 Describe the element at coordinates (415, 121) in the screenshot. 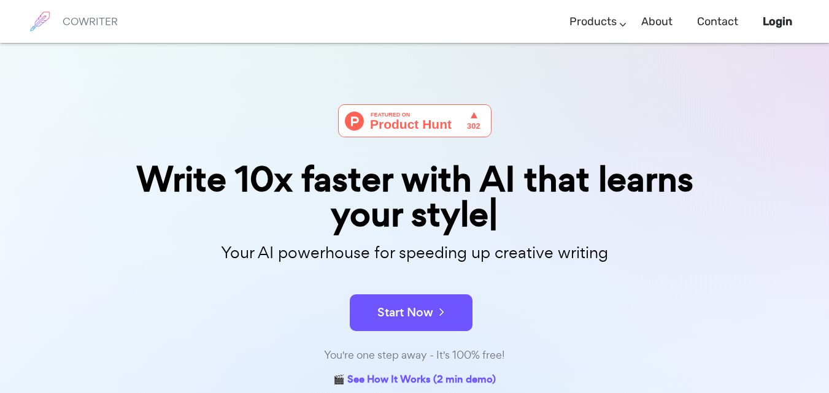

I see `img: Cowriter - Your AI buddy for speeding up creative writing | Product Hunt` at that location.